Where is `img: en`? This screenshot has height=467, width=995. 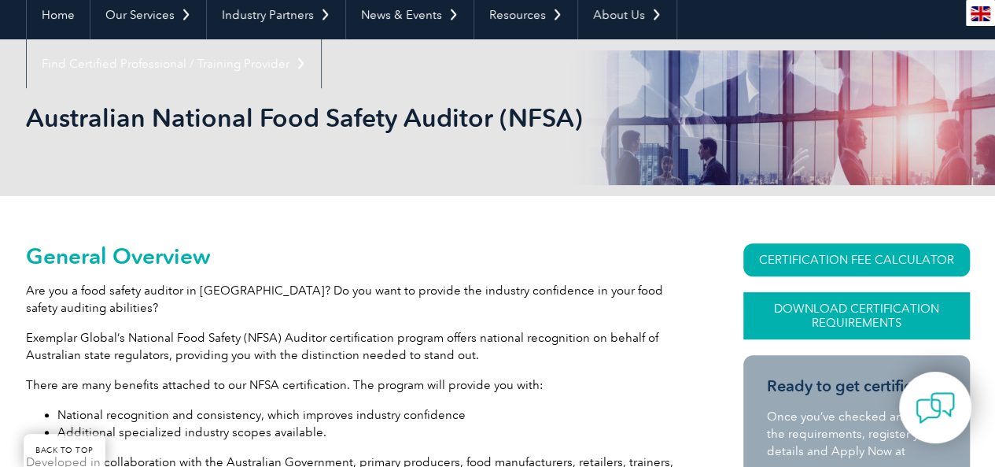 img: en is located at coordinates (980, 13).